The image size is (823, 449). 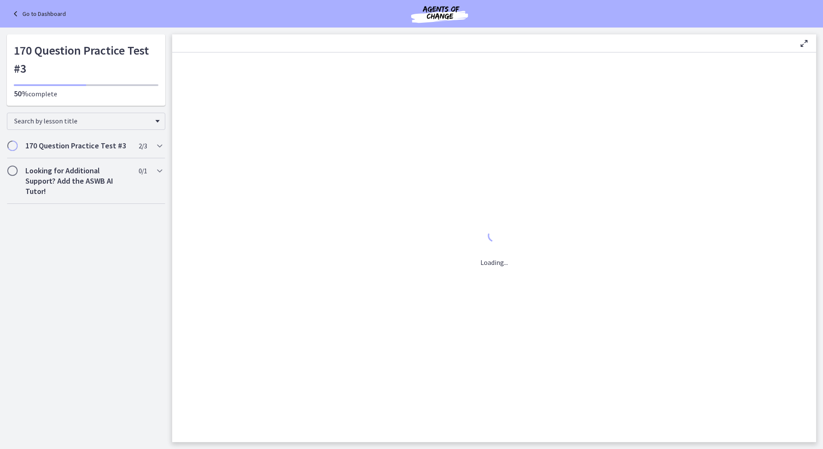 I want to click on p: complete, so click(x=86, y=94).